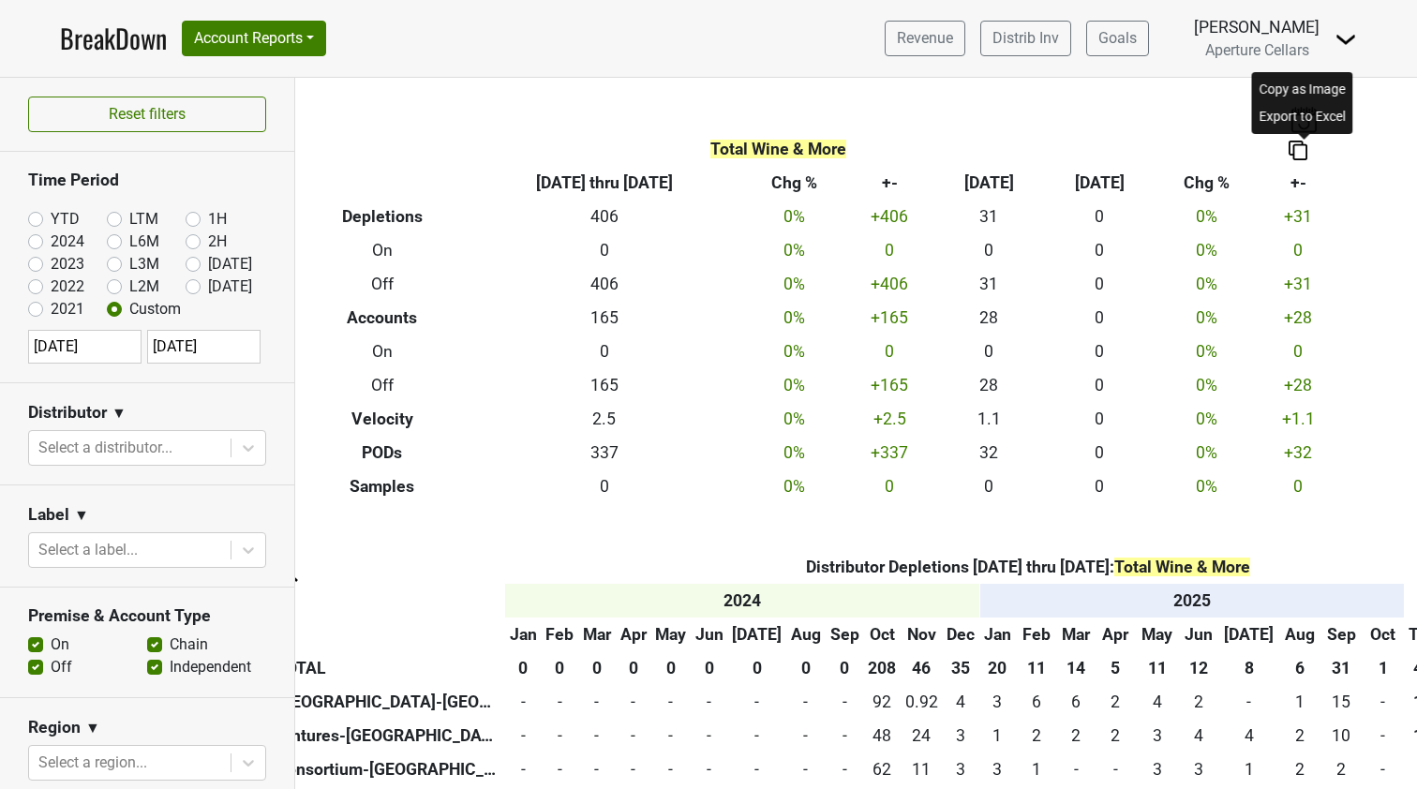 This screenshot has width=1417, height=789. Describe the element at coordinates (921, 702) in the screenshot. I see `div: 0.92` at that location.